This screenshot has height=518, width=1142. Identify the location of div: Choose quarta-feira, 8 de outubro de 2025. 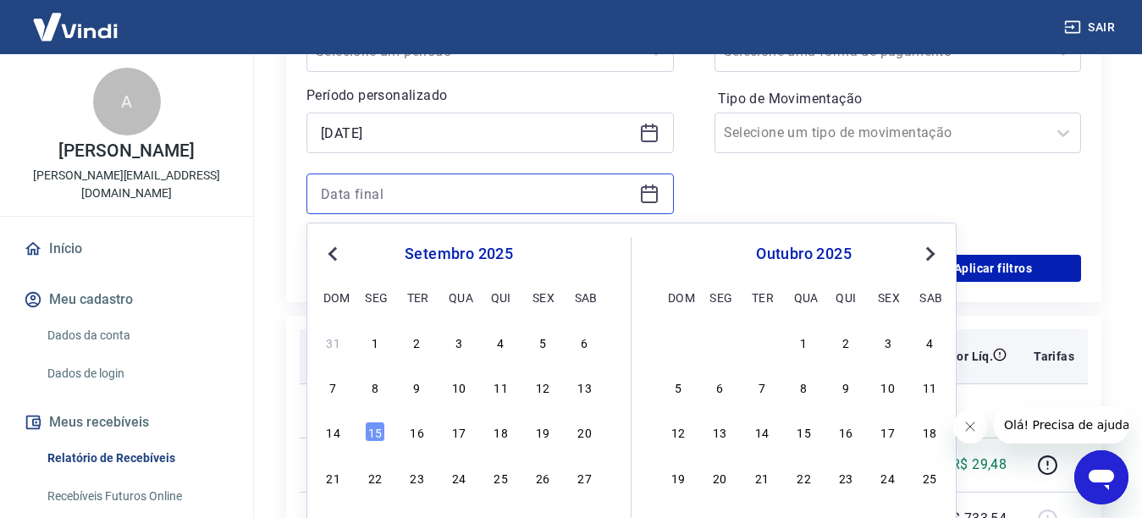
(804, 387).